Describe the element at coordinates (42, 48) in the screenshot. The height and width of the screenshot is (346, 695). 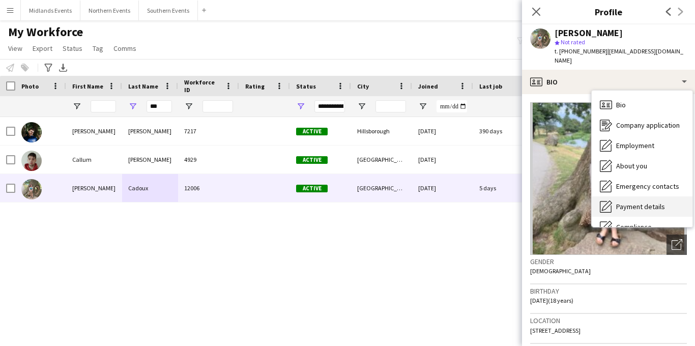
I see `span: Export` at that location.